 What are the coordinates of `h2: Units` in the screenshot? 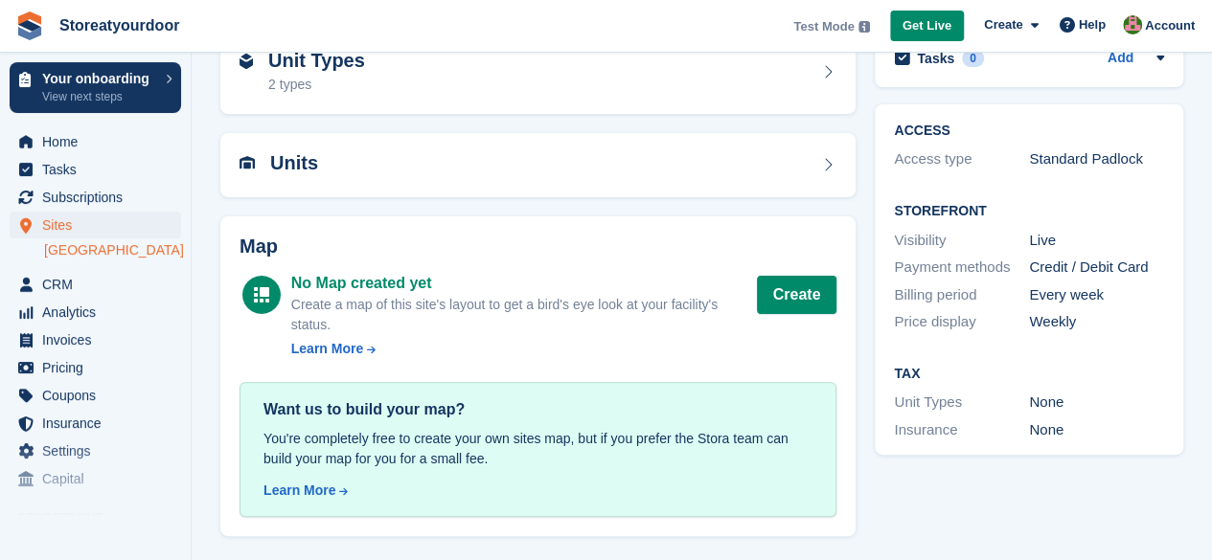 It's located at (294, 163).